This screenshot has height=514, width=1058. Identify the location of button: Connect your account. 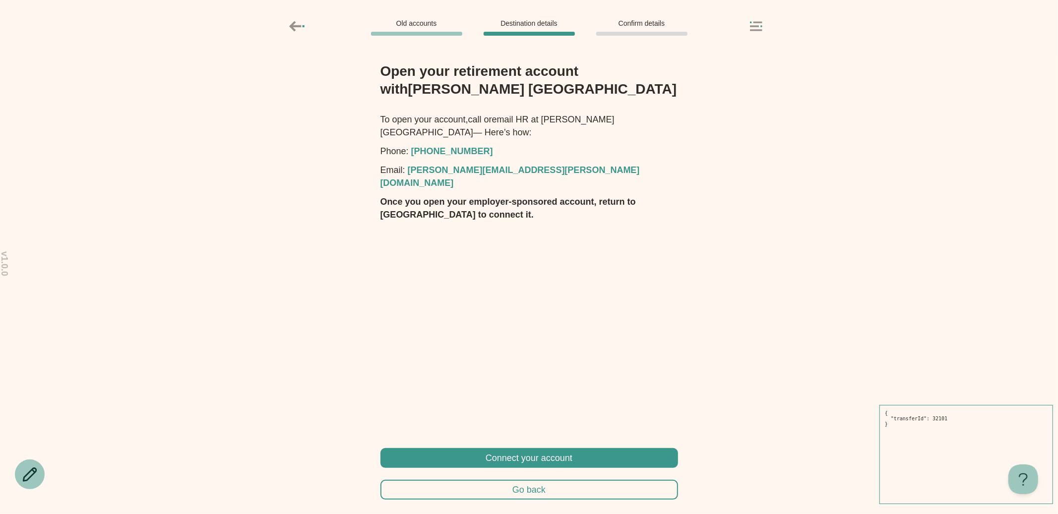
(529, 458).